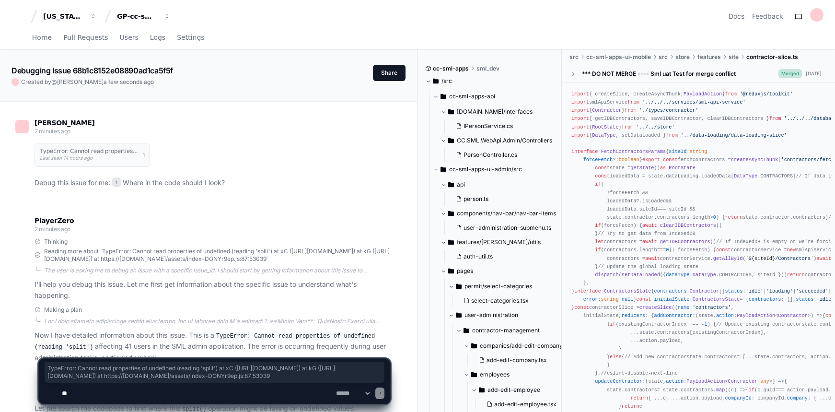 This screenshot has width=835, height=412. Describe the element at coordinates (513, 286) in the screenshot. I see `button: permit/select-categories` at that location.